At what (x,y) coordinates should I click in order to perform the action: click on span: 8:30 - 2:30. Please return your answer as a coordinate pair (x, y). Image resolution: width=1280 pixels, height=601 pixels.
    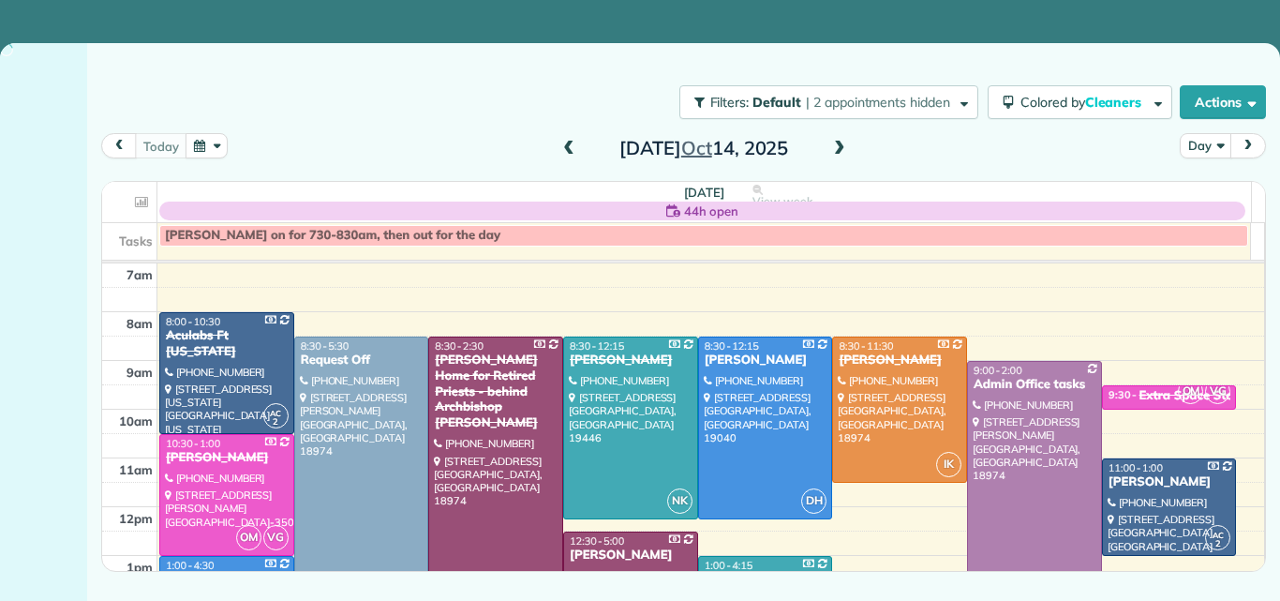
    Looking at the image, I should click on (459, 346).